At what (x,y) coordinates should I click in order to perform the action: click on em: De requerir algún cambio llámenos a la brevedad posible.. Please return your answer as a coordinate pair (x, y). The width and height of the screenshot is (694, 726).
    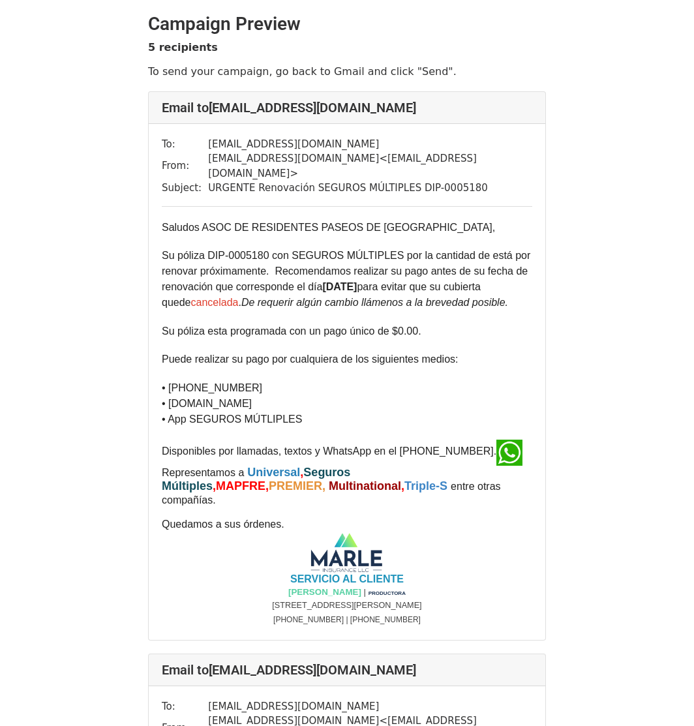
    Looking at the image, I should click on (374, 302).